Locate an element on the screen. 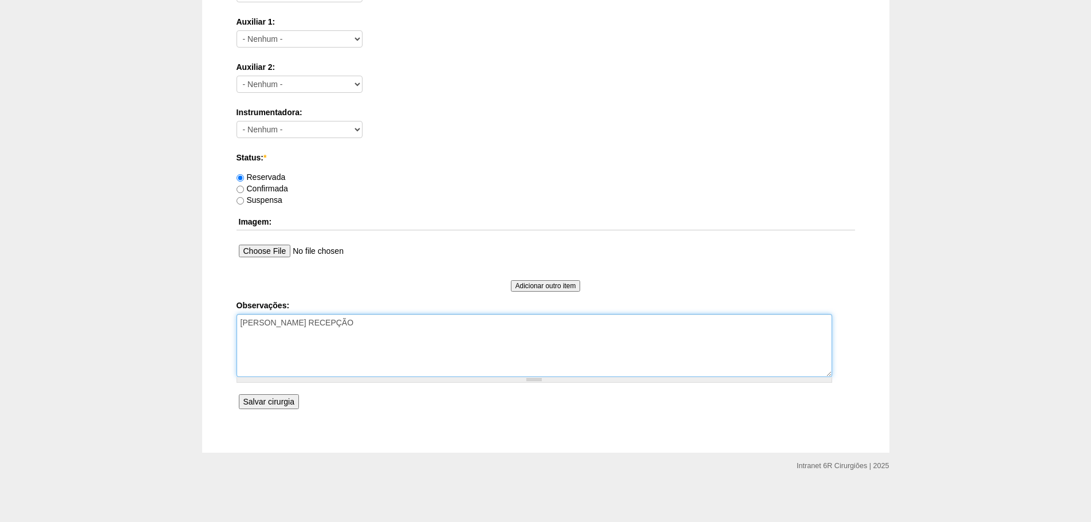 This screenshot has height=522, width=1091. input: Suspensa is located at coordinates (240, 200).